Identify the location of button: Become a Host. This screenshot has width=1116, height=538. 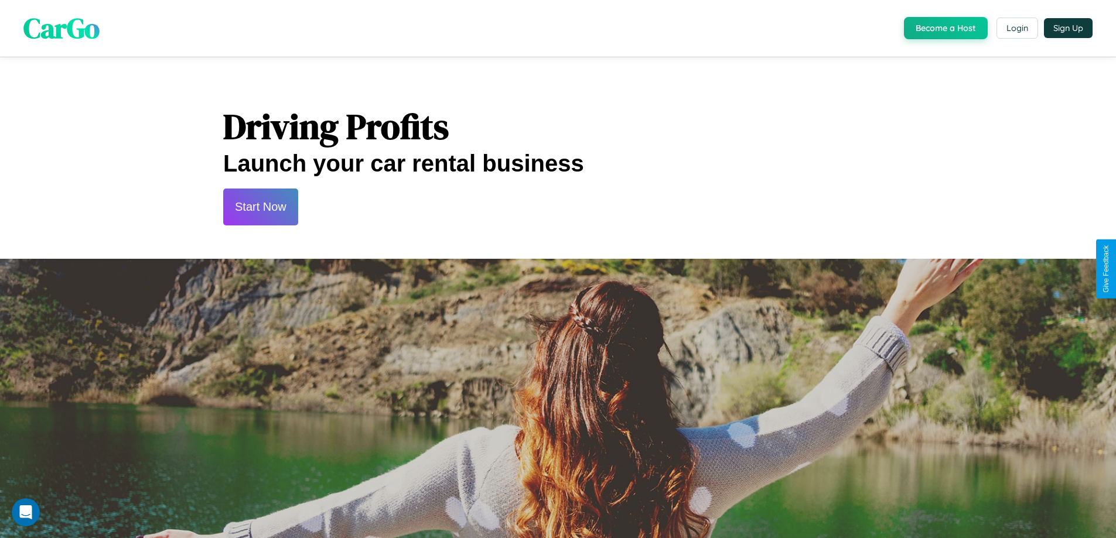
(945, 28).